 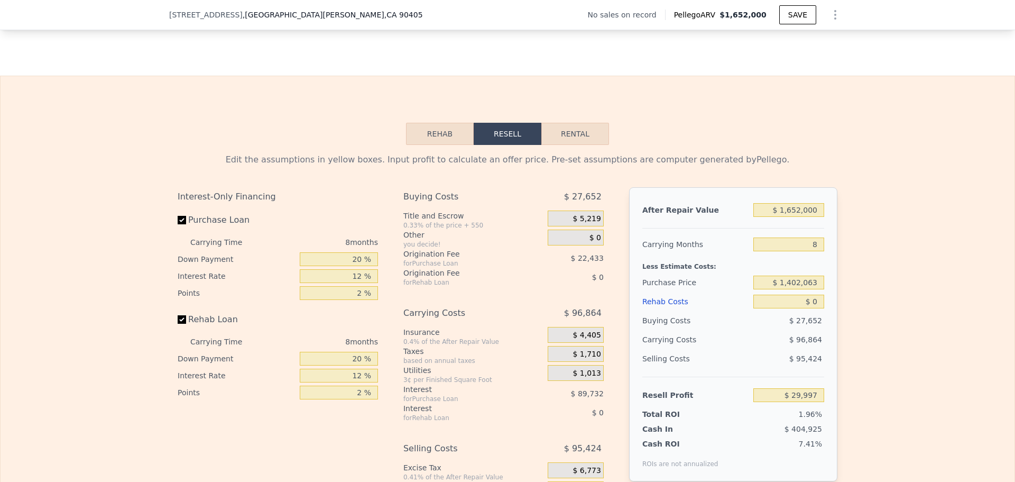 I want to click on div: you decide!, so click(x=473, y=244).